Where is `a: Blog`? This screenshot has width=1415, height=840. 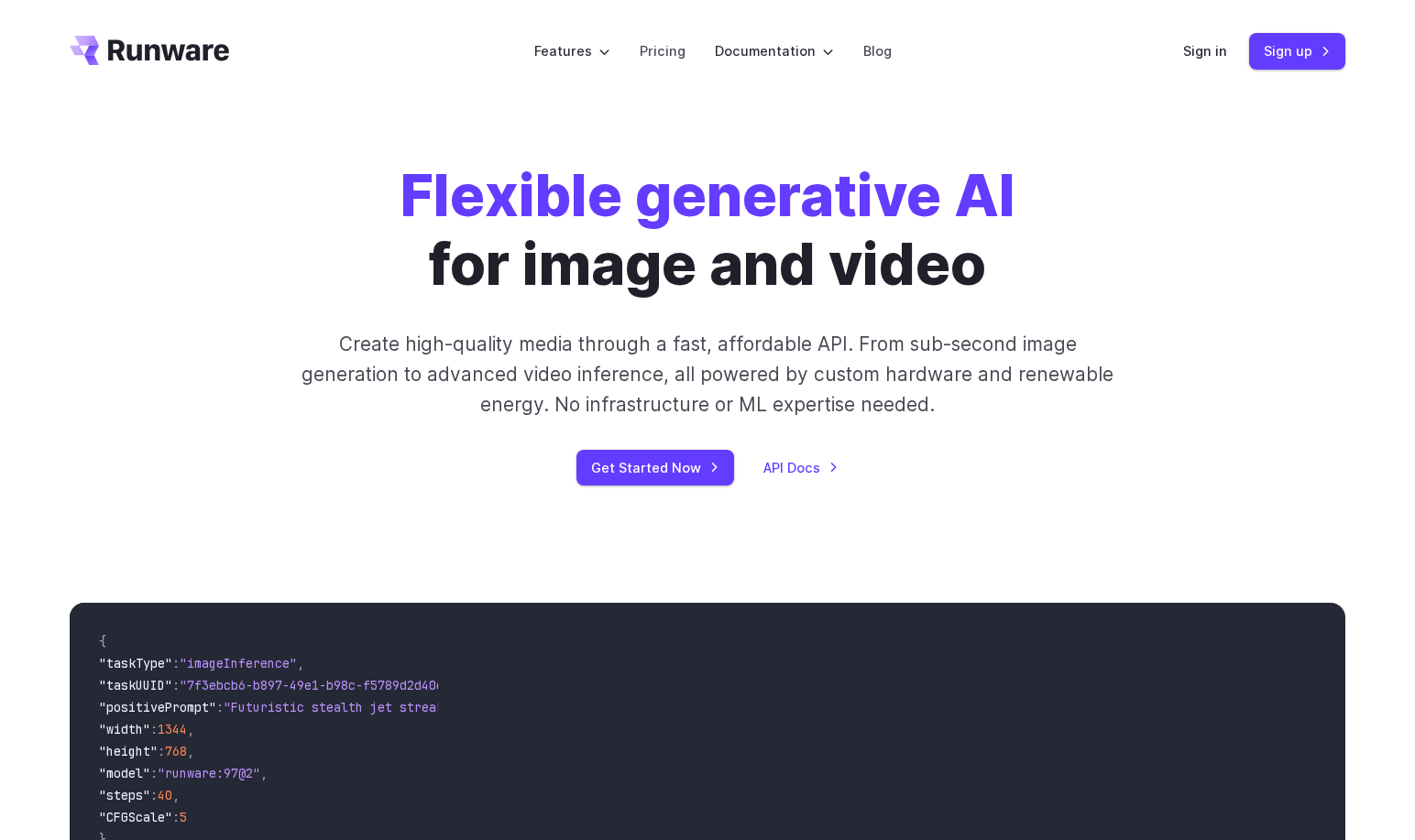 a: Blog is located at coordinates (877, 50).